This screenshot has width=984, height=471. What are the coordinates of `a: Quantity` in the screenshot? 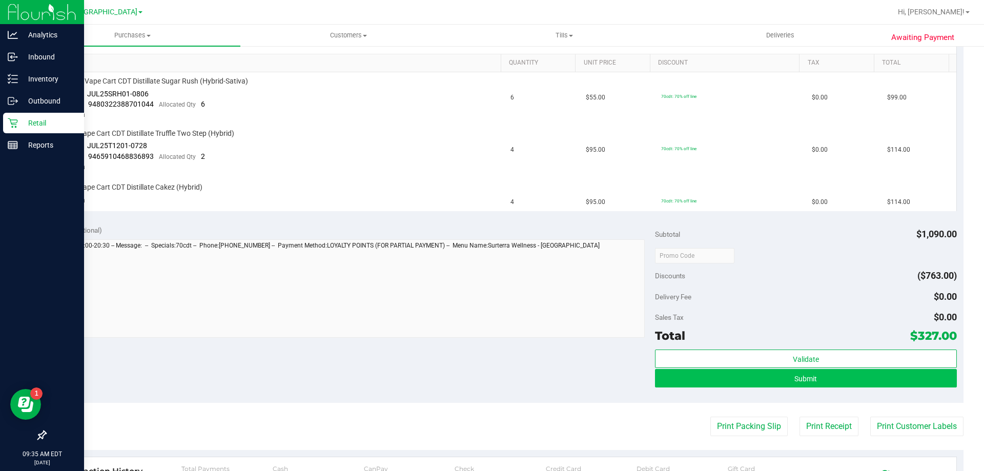 It's located at (540, 63).